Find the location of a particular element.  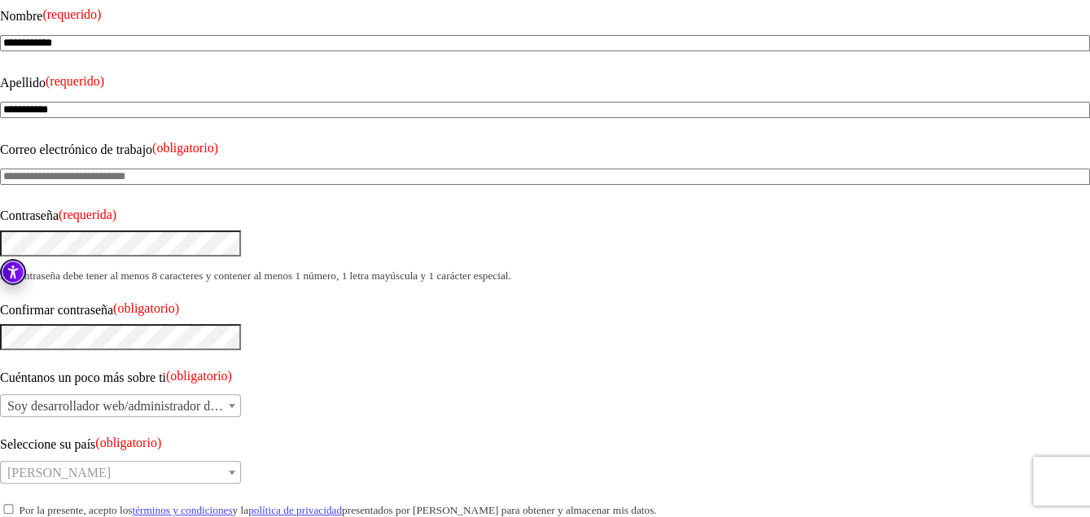

a: términos y condiciones is located at coordinates (182, 510).